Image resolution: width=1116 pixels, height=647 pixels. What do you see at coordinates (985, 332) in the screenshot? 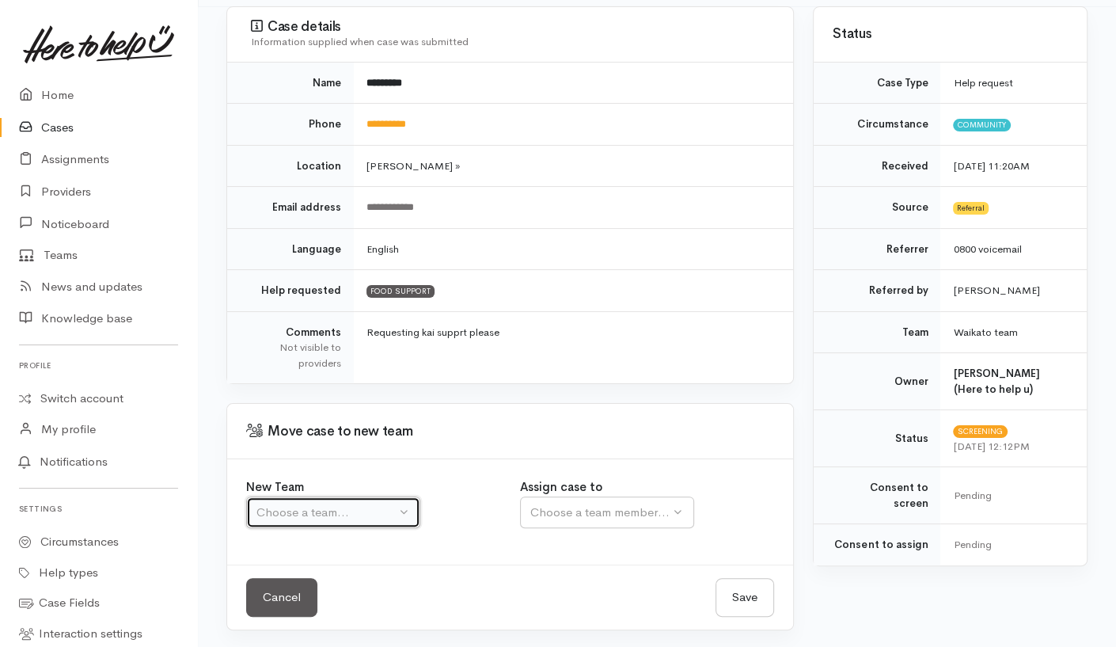
I see `span: Waikato team` at bounding box center [985, 332].